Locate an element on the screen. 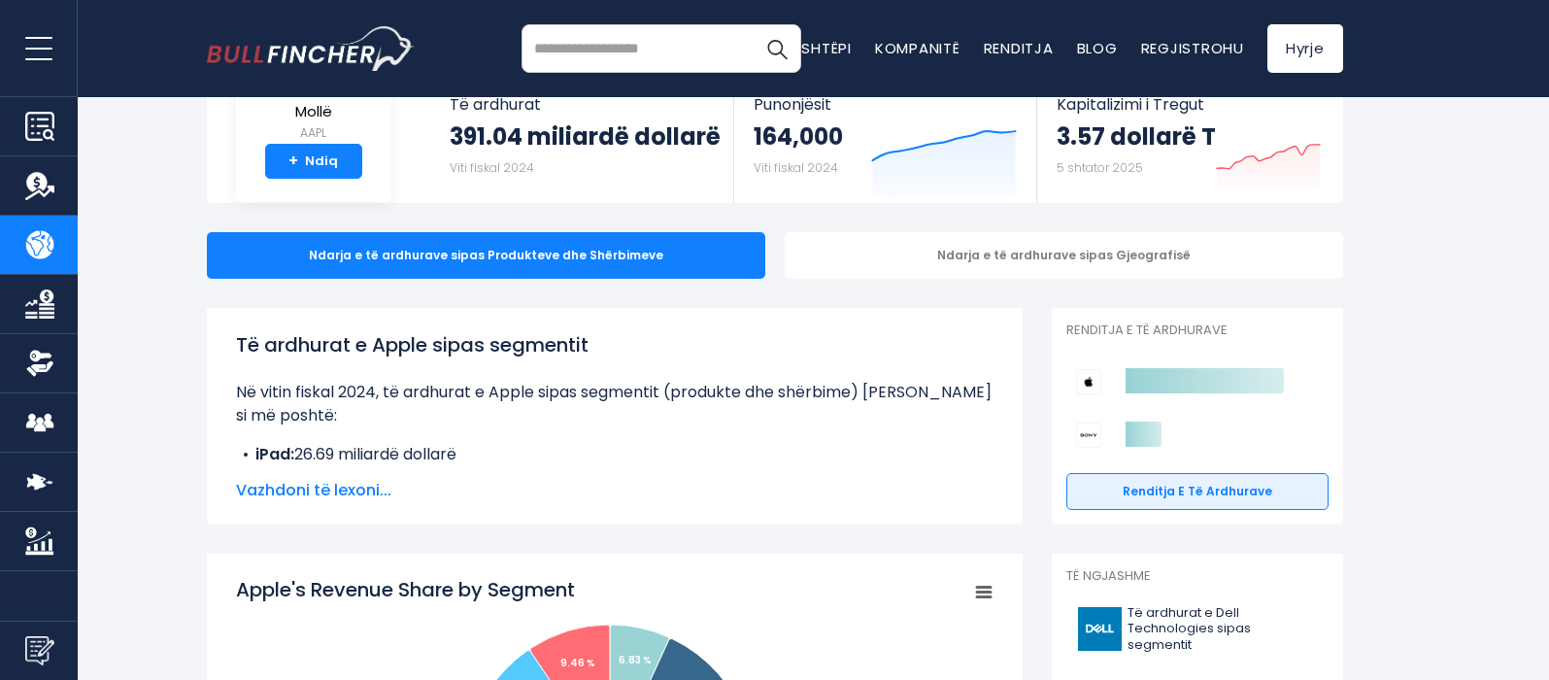 The width and height of the screenshot is (1549, 680). font: Shtëpi is located at coordinates (827, 48).